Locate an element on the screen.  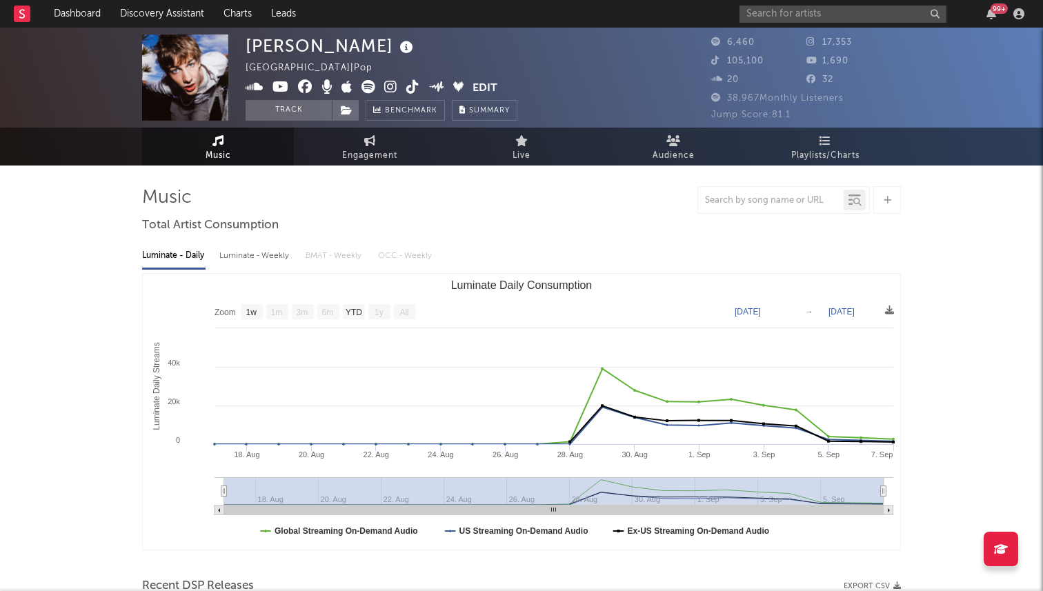
span: 38,967 Monthly Listeners is located at coordinates (777, 98).